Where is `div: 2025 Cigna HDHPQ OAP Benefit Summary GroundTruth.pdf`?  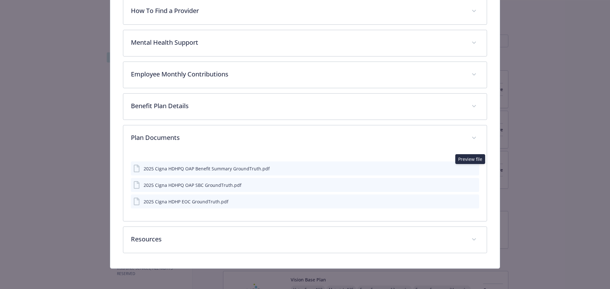 div: 2025 Cigna HDHPQ OAP Benefit Summary GroundTruth.pdf is located at coordinates (206, 169).